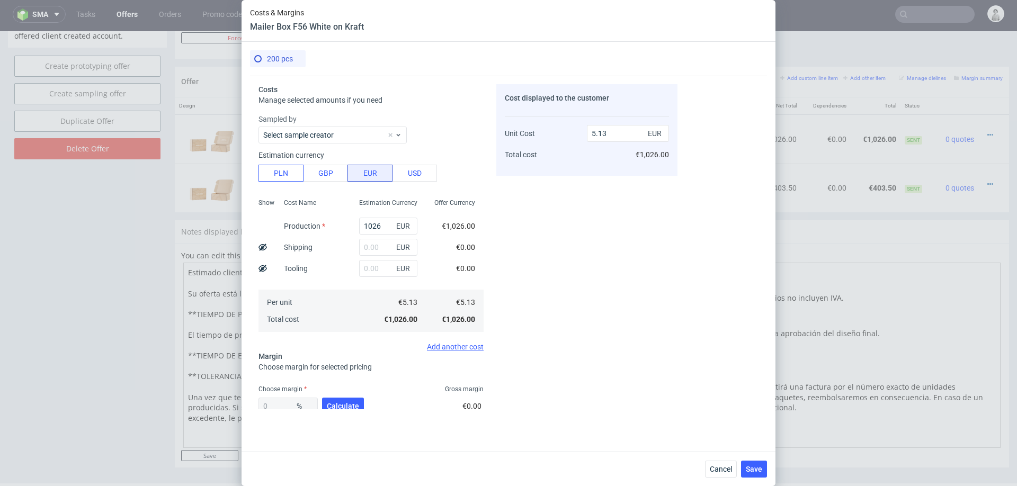 The height and width of the screenshot is (486, 1017). I want to click on small: Add custom line item, so click(809, 47).